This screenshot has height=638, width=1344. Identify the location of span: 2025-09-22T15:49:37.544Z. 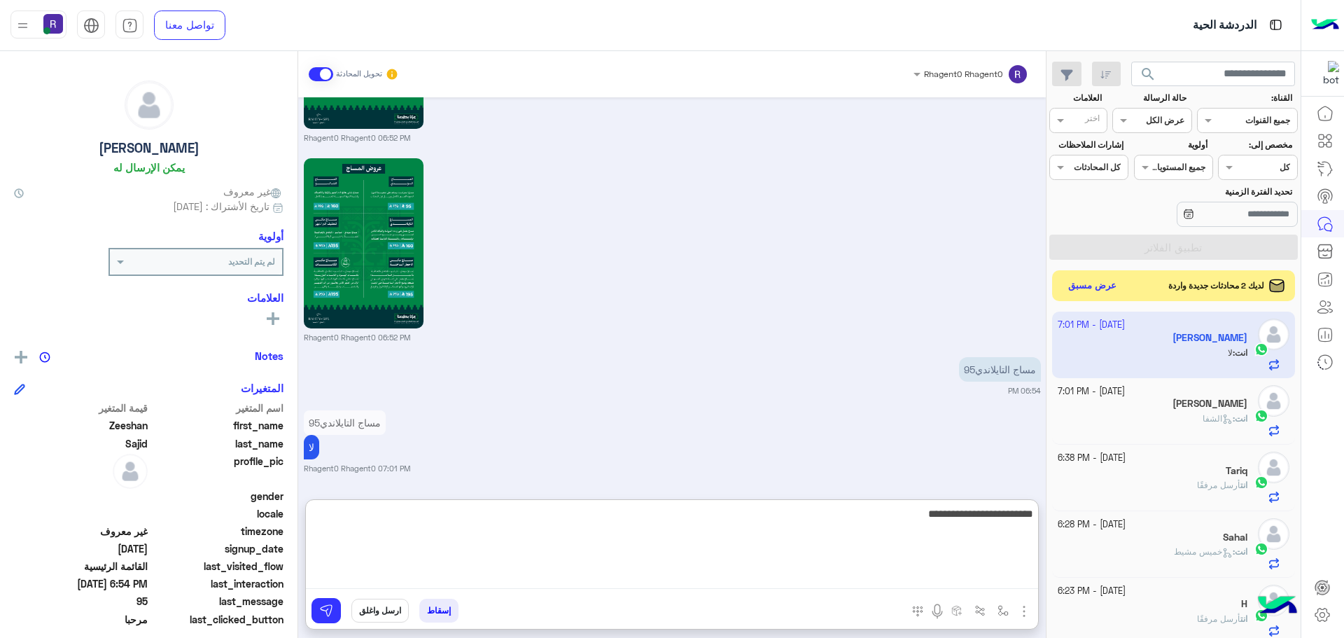
(81, 548).